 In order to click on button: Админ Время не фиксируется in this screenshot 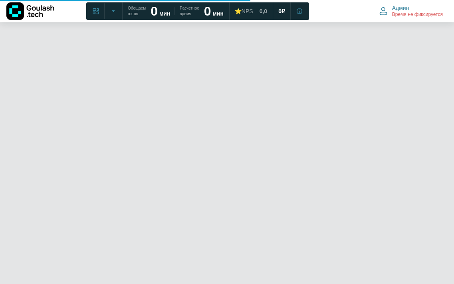, I will do `click(411, 11)`.